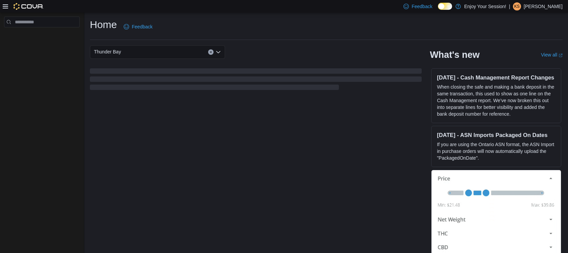 The height and width of the screenshot is (253, 568). What do you see at coordinates (42, 37) in the screenshot?
I see `nav: Complex example` at bounding box center [42, 37].